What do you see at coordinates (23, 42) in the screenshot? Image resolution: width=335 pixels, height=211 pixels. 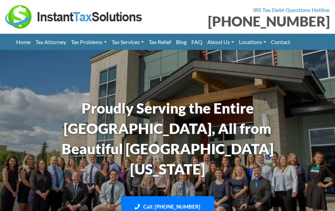 I see `a: Home` at bounding box center [23, 42].